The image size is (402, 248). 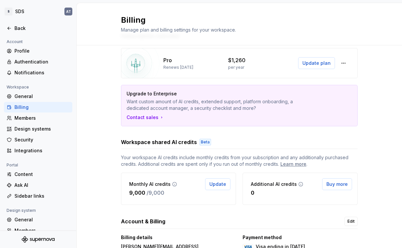 What do you see at coordinates (38, 196) in the screenshot?
I see `a: Sidebar links` at bounding box center [38, 196].